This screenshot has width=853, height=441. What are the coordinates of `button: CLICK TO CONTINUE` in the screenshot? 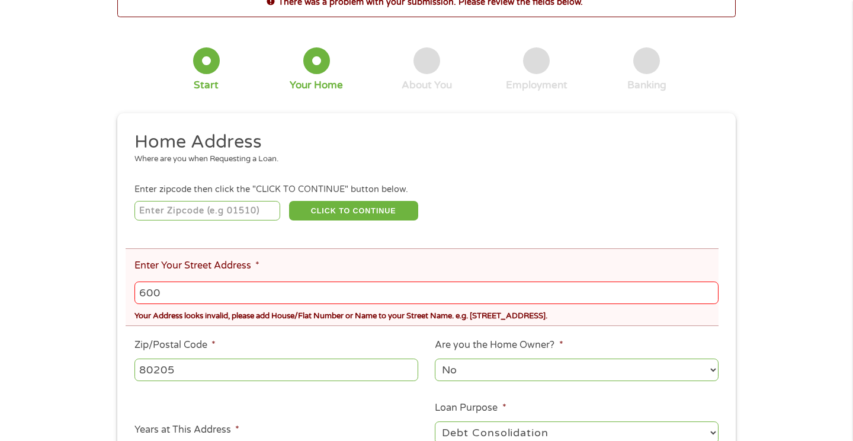 It's located at (354, 211).